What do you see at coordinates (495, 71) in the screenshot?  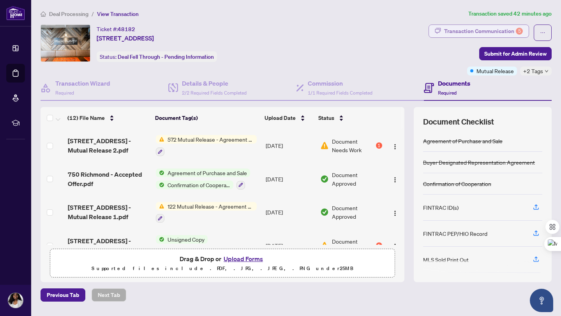 I see `span: Mutual Release` at bounding box center [495, 71].